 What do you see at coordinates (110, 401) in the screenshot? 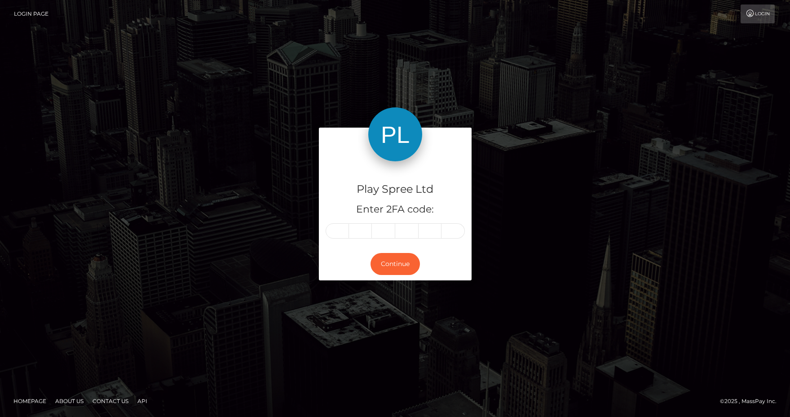
I see `a: Contact Us` at bounding box center [110, 401].